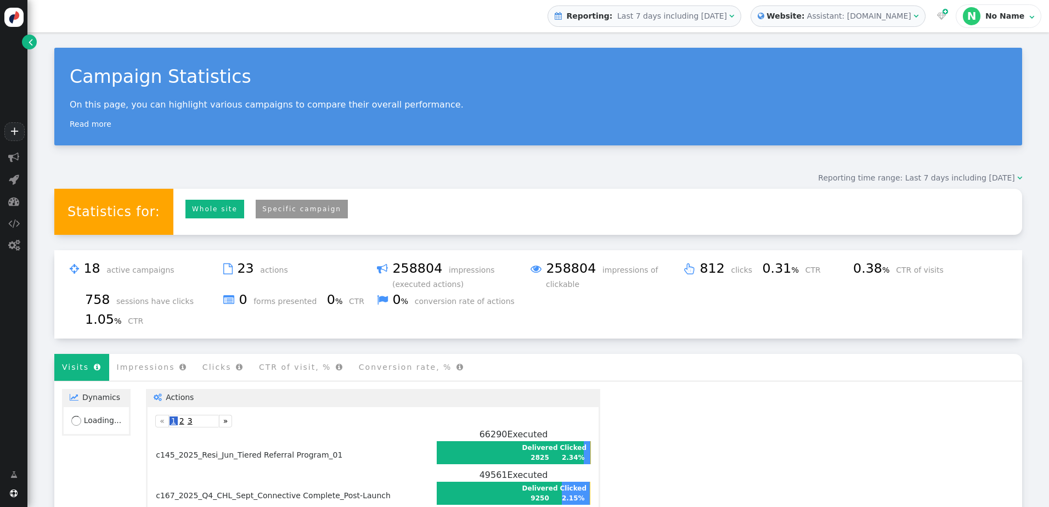 The height and width of the screenshot is (507, 1049). Describe the element at coordinates (573, 493) in the screenshot. I see `td: Clicked 2.15%` at that location.